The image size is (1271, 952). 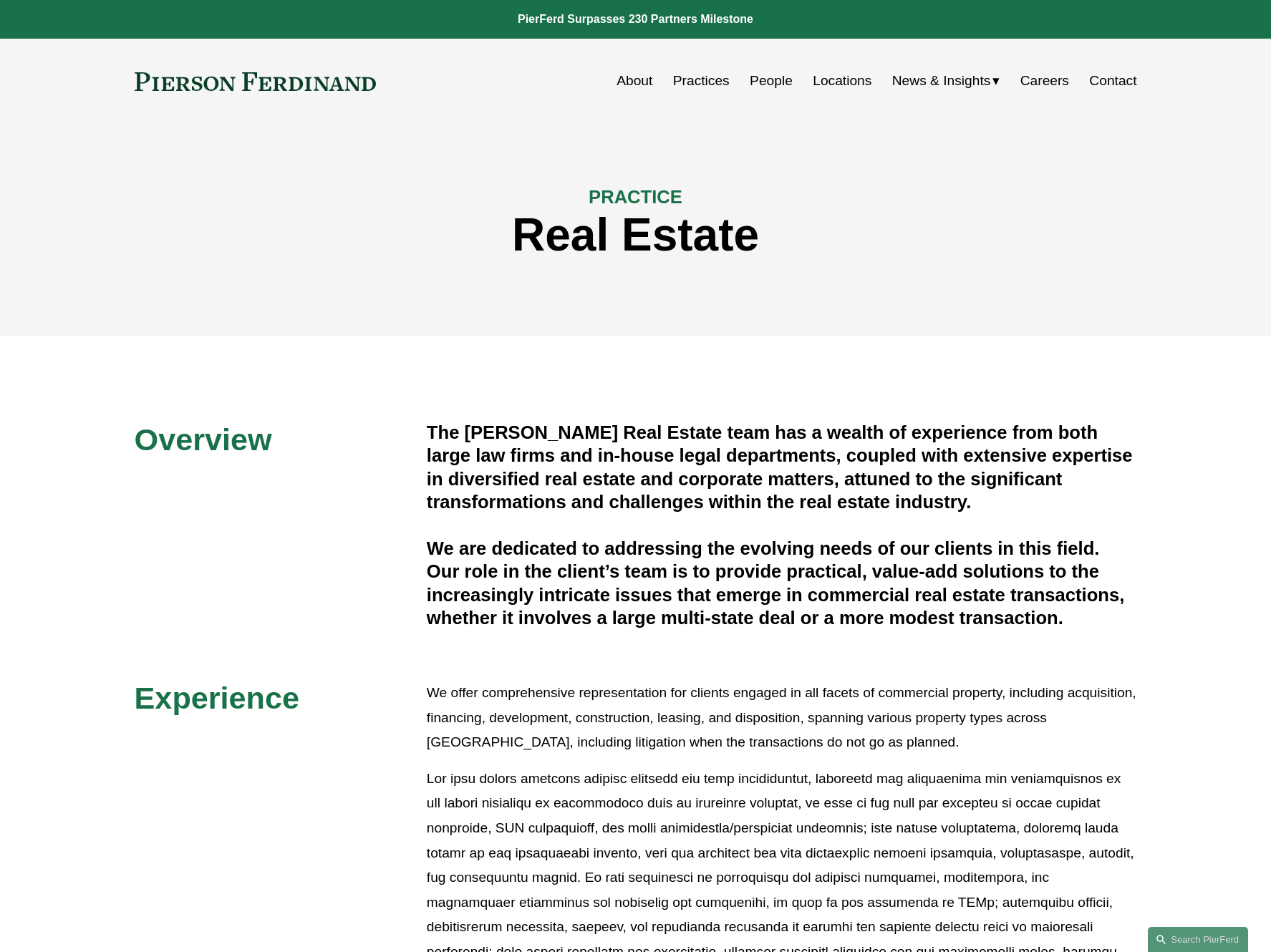 What do you see at coordinates (635, 197) in the screenshot?
I see `span: PRACTICE` at bounding box center [635, 197].